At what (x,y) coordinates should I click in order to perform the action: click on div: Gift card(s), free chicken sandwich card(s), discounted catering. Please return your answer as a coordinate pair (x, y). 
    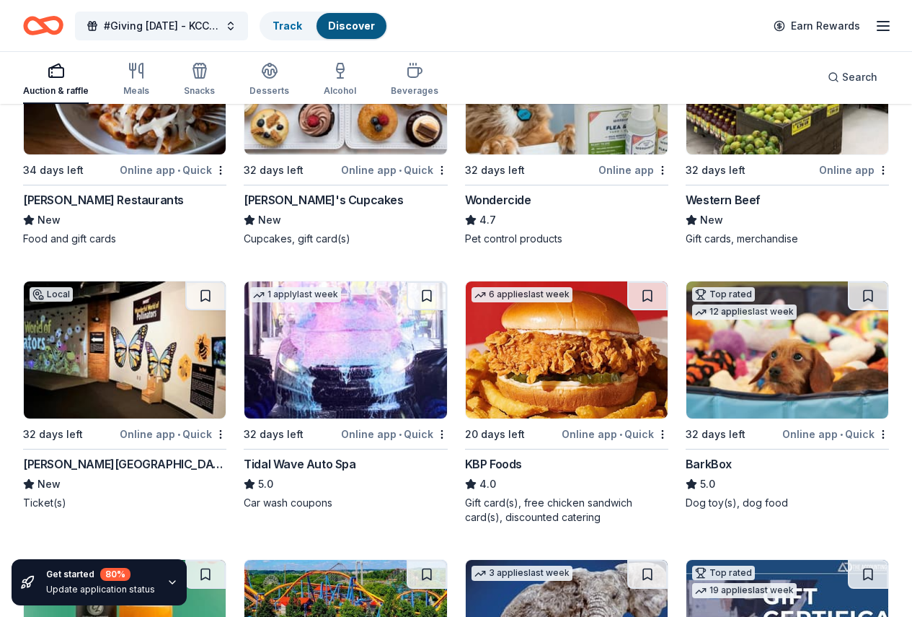
    Looking at the image, I should click on (567, 510).